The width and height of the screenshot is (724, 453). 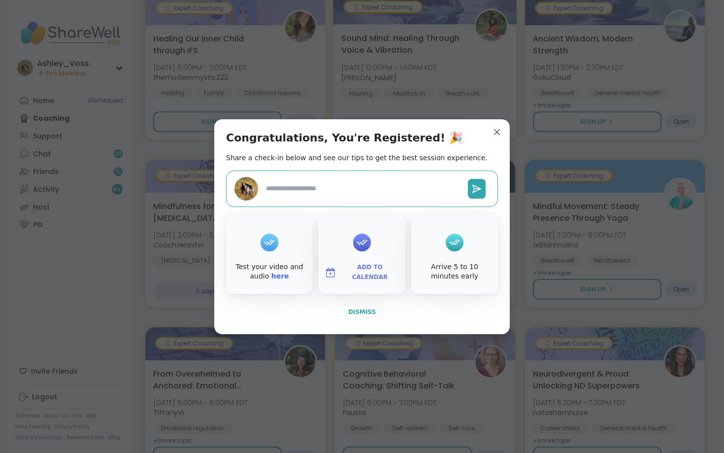 What do you see at coordinates (370, 272) in the screenshot?
I see `span: Add to Calendar` at bounding box center [370, 272].